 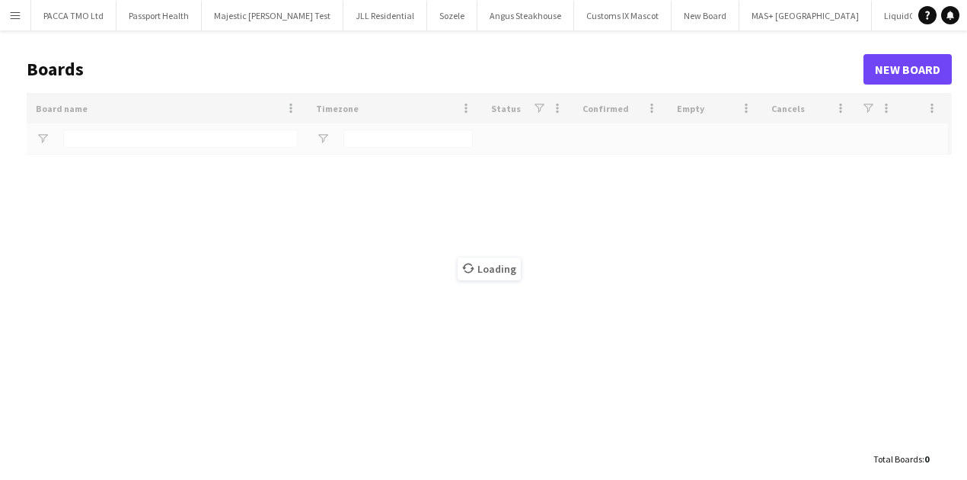 What do you see at coordinates (445, 69) in the screenshot?
I see `h1: Boards` at bounding box center [445, 69].